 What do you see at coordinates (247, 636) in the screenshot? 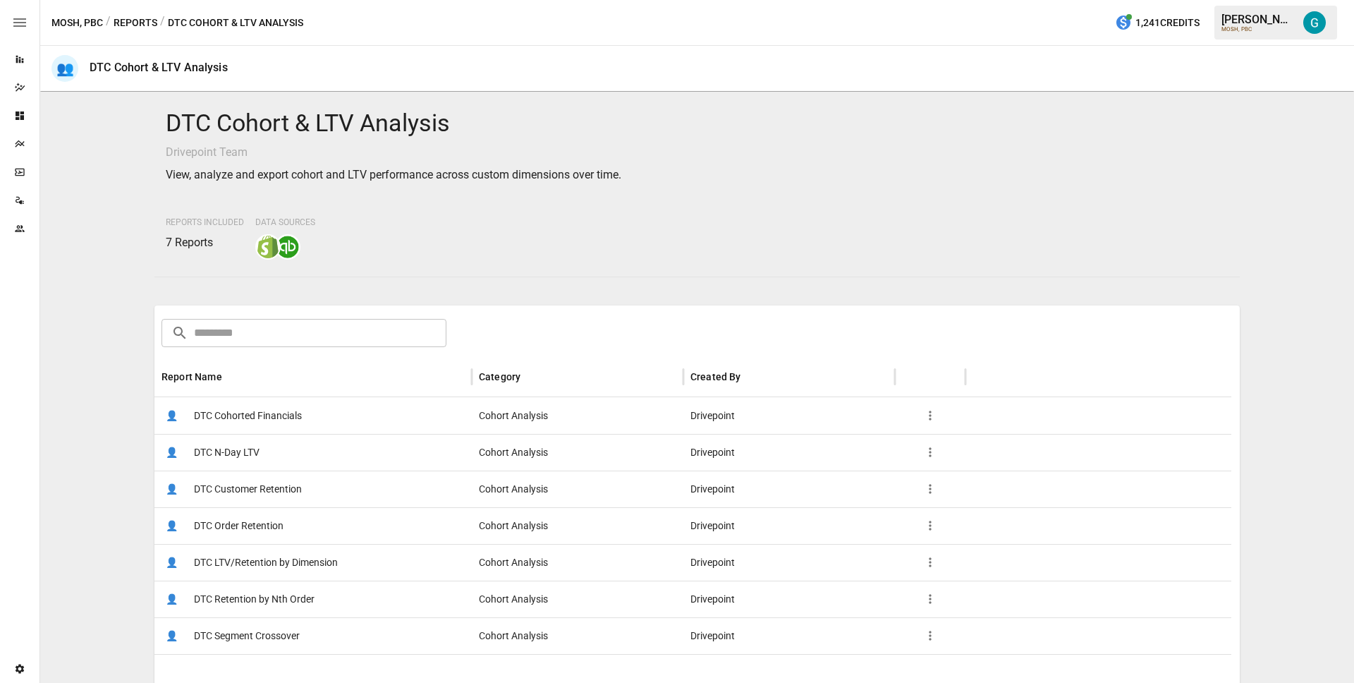
I see `span: DTC Segment Crossover` at bounding box center [247, 636].